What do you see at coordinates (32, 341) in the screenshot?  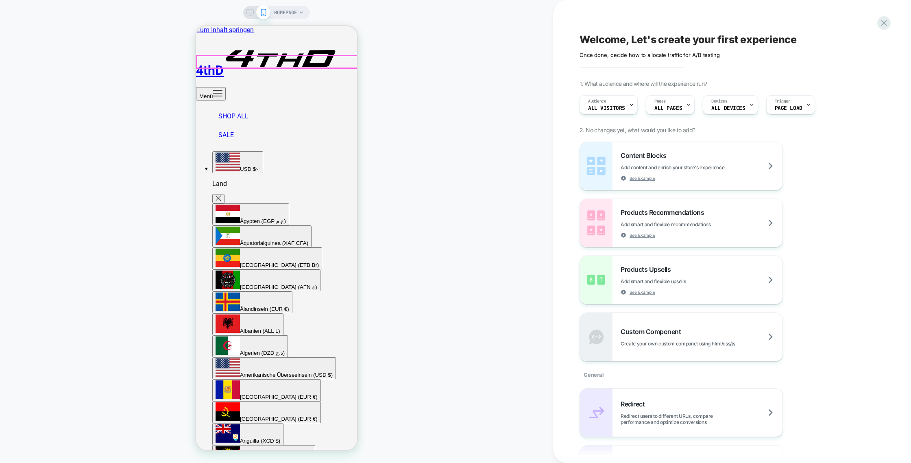 I see `img: Amerikanische Überseeinseln` at bounding box center [32, 341].